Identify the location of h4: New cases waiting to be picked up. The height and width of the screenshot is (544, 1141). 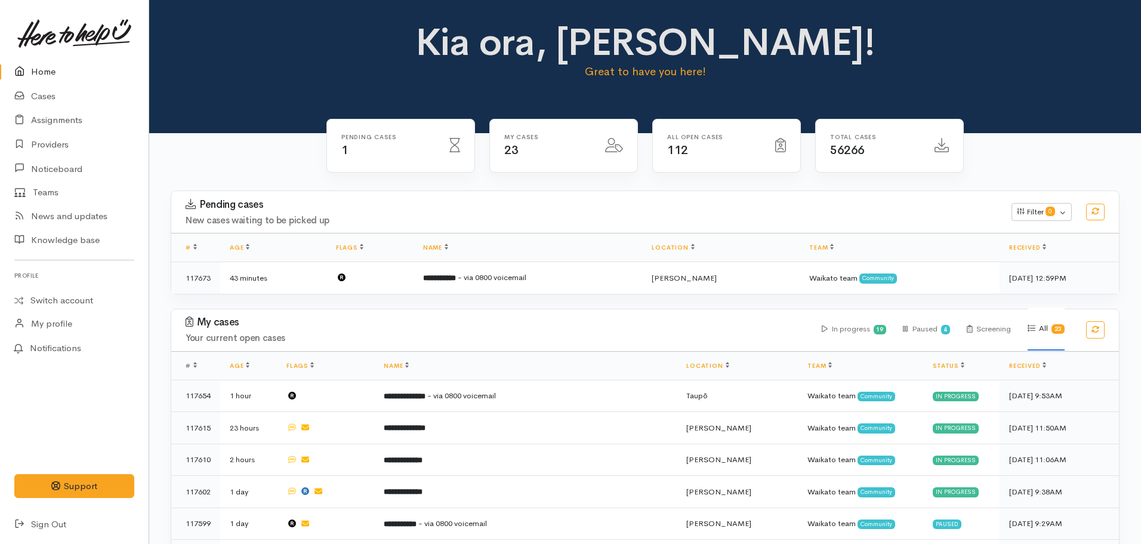
(592, 220).